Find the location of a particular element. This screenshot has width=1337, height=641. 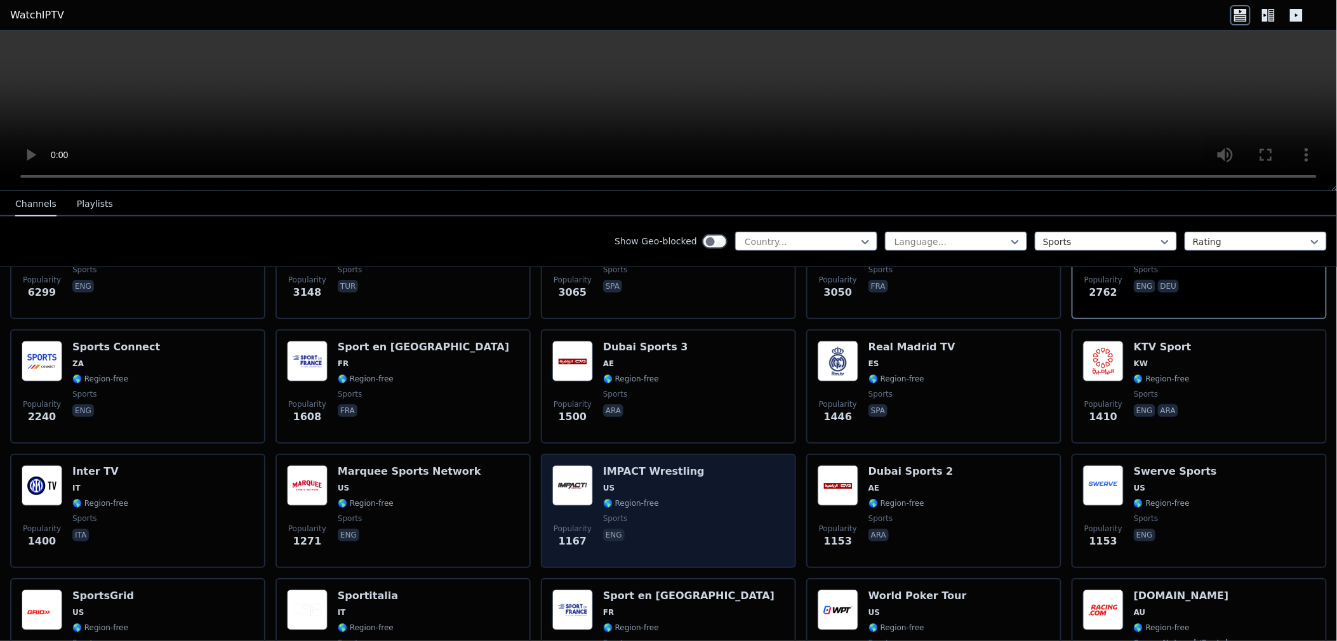

p: fra is located at coordinates (878, 286).